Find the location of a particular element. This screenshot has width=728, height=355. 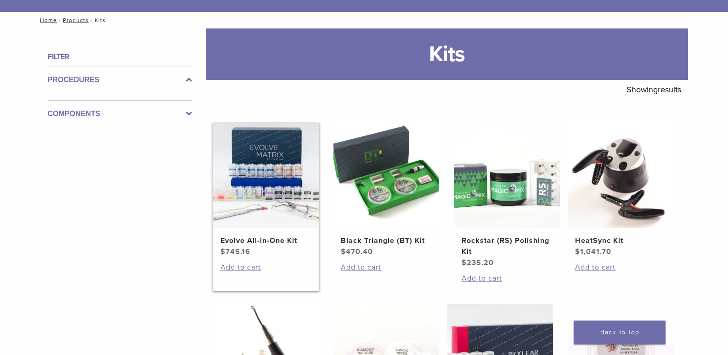

h2: Rockstar (RS) Polishing Kit is located at coordinates (507, 246).